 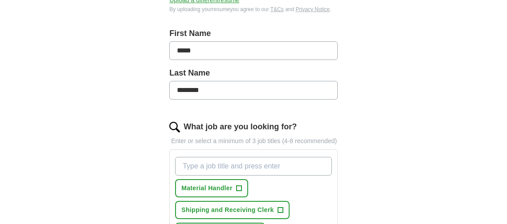 What do you see at coordinates (232, 210) in the screenshot?
I see `button: Shipping and Receiving Clerk` at bounding box center [232, 210].